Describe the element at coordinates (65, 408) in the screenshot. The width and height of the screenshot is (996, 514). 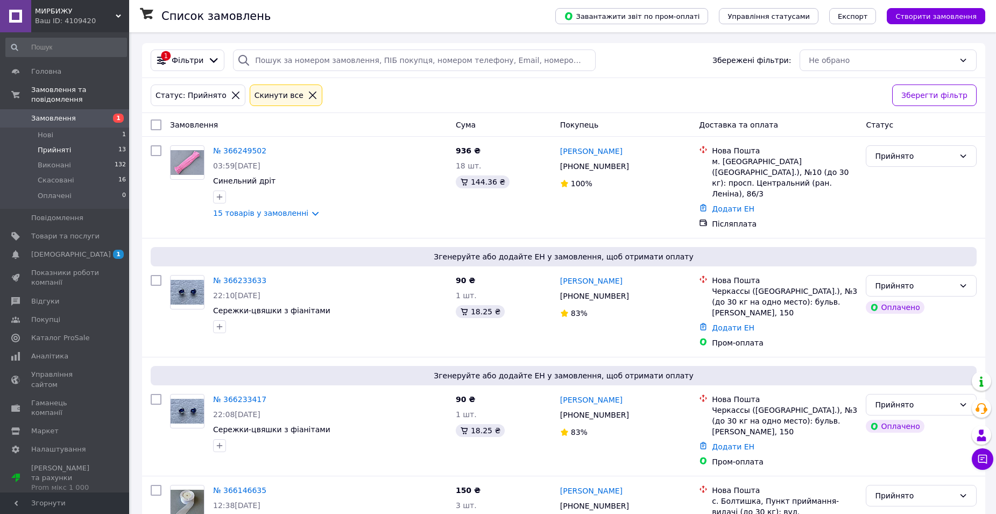
I see `span: Гаманець компанії` at that location.